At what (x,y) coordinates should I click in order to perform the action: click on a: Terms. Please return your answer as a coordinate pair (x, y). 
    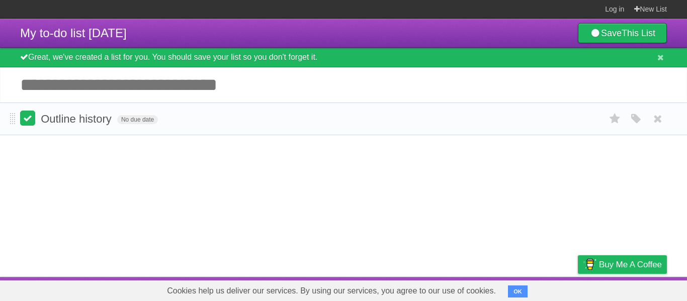
    Looking at the image, I should click on (541, 289).